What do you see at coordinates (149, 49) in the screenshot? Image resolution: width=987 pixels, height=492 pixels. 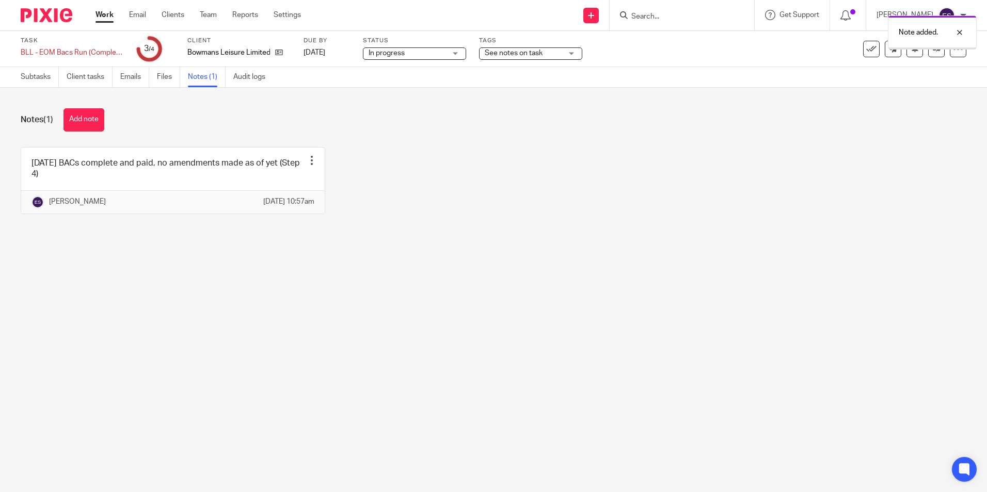 I see `div: 3` at bounding box center [149, 49].